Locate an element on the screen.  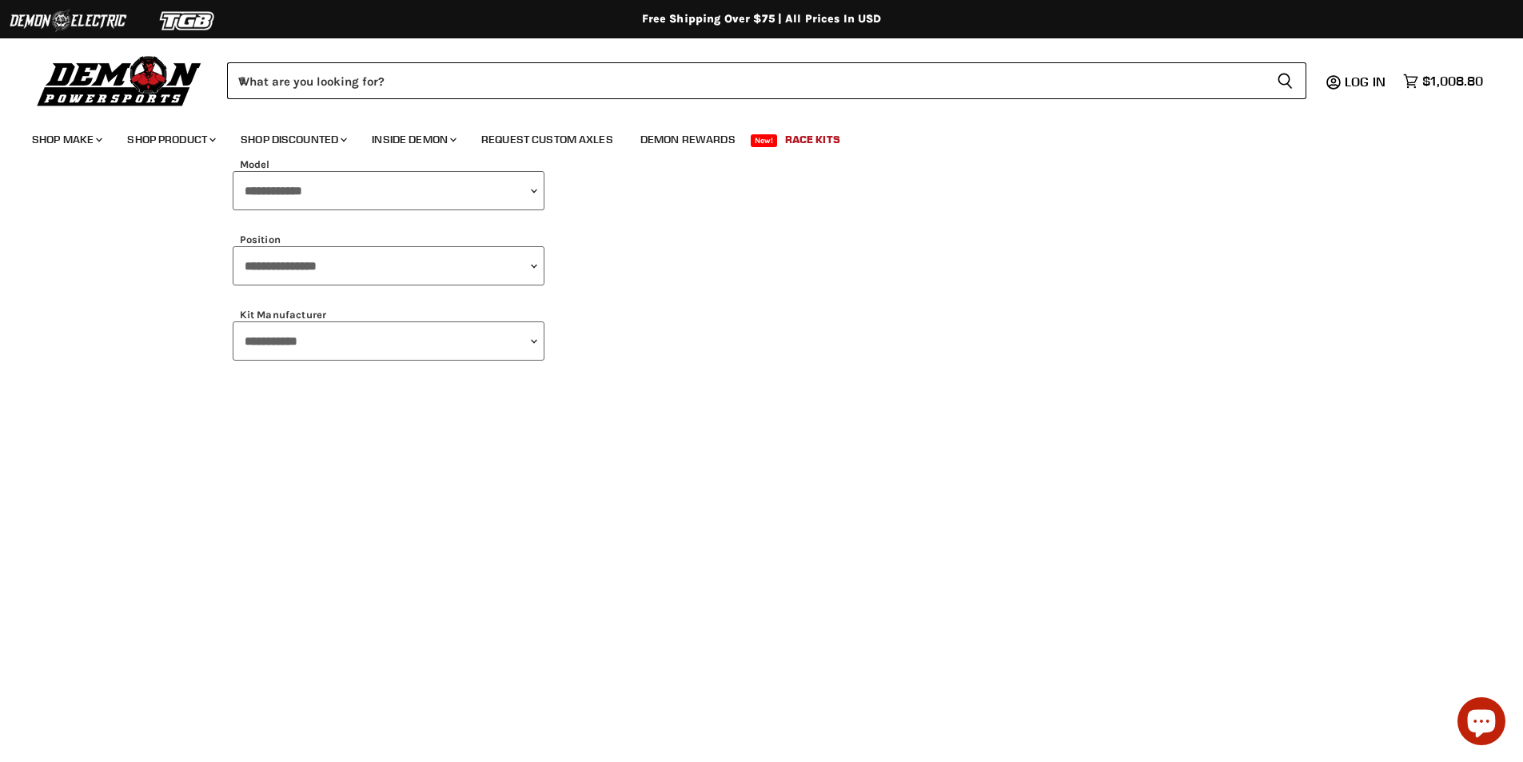
span: Log in is located at coordinates (1365, 82).